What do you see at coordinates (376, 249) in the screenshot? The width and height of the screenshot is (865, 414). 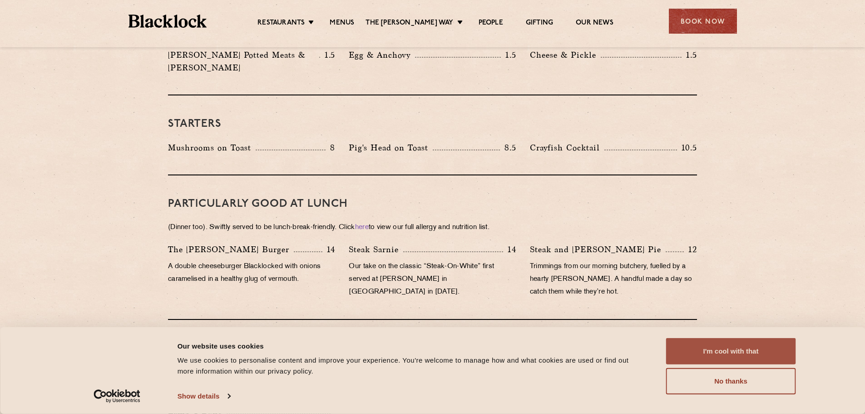 I see `p: Steak Sarnie` at bounding box center [376, 249].